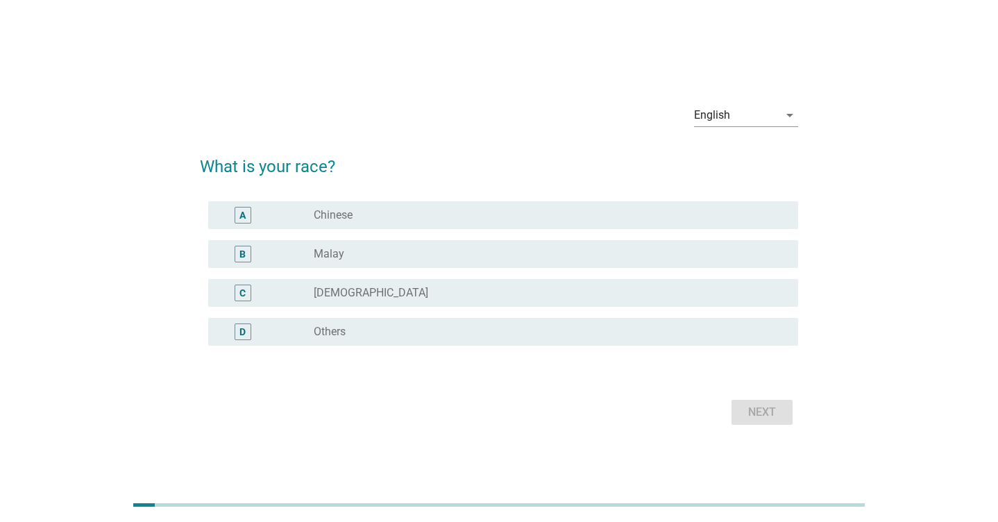 The width and height of the screenshot is (998, 522). What do you see at coordinates (242, 332) in the screenshot?
I see `div: D` at bounding box center [242, 332].